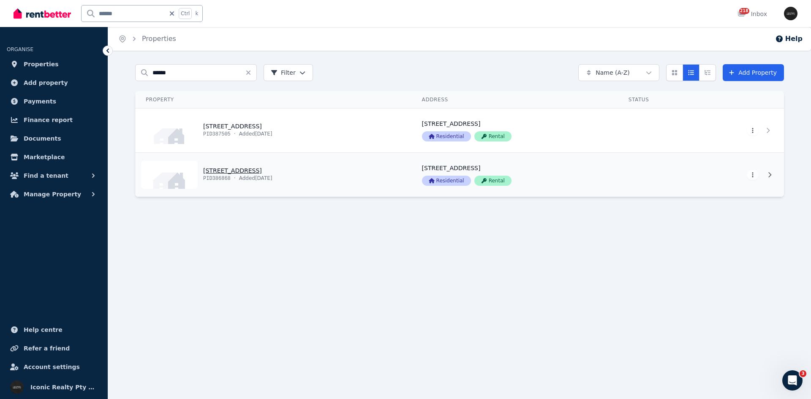 This screenshot has width=811, height=399. I want to click on span: Find a tenant, so click(46, 176).